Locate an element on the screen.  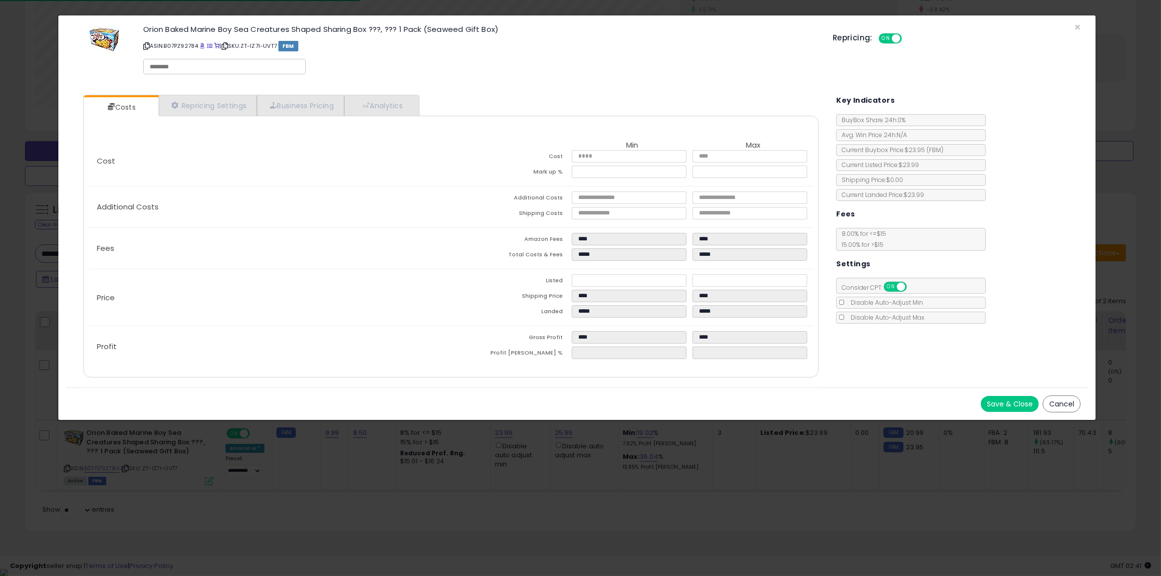
span: Consider CPT: is located at coordinates (878, 287).